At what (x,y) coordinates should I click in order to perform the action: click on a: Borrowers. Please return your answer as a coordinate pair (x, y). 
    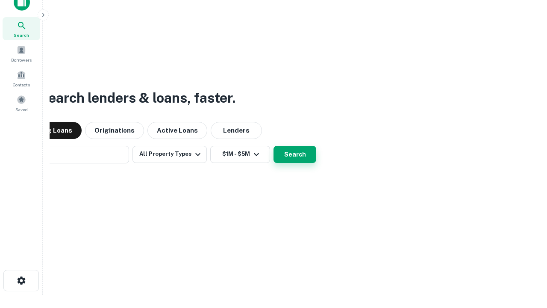
    Looking at the image, I should click on (21, 53).